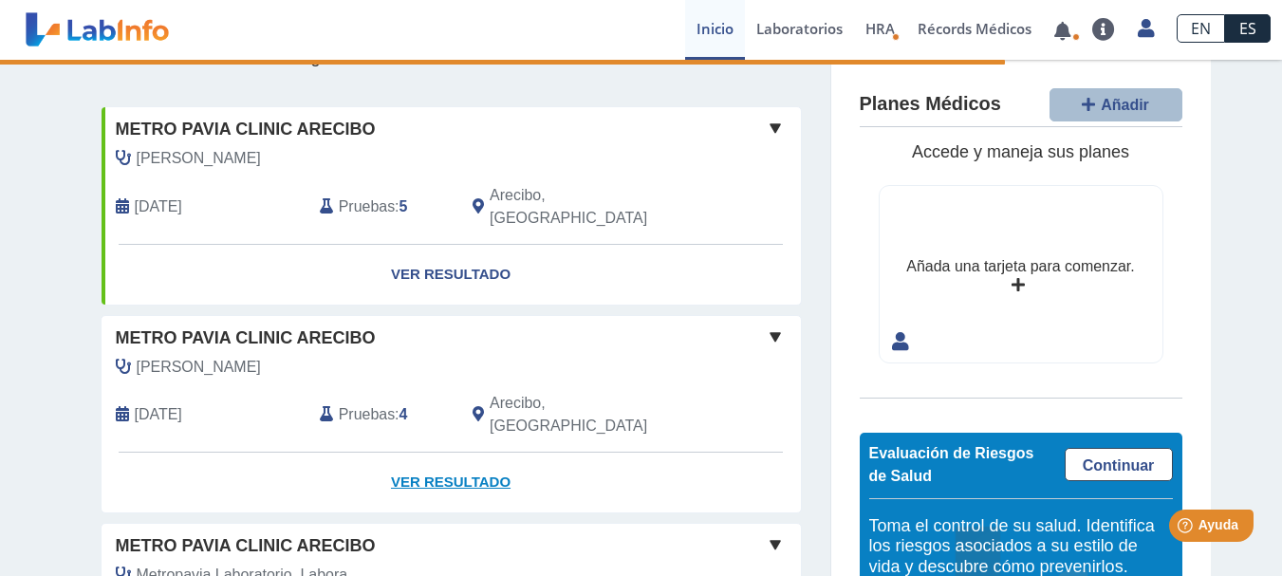  I want to click on span: Obtenga resultados de hasta los últimos ., so click(450, 57).